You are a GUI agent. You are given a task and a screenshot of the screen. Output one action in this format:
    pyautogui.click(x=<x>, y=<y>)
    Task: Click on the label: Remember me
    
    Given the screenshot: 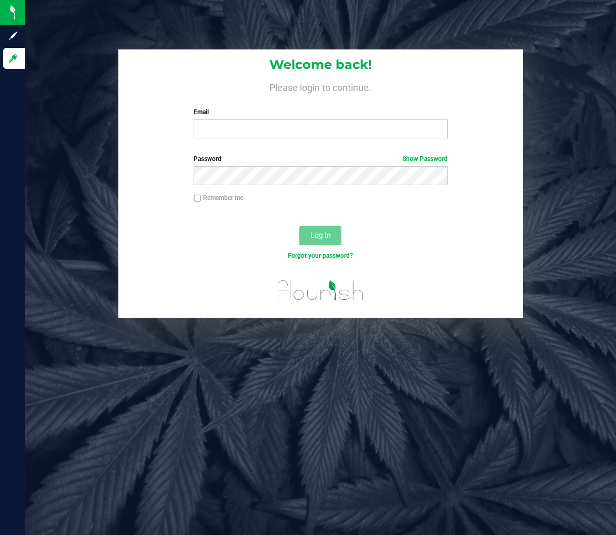 What is the action you would take?
    pyautogui.click(x=218, y=198)
    